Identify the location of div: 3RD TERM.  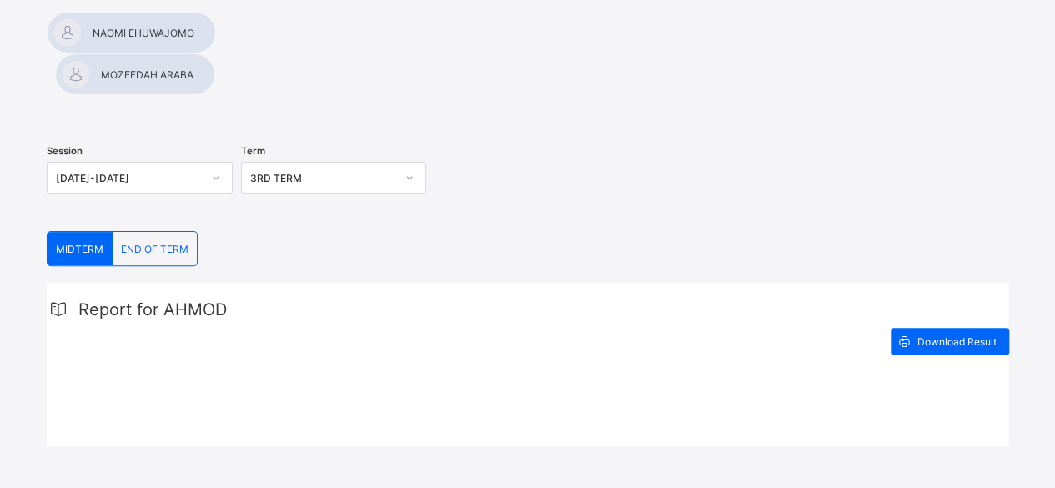
(323, 178).